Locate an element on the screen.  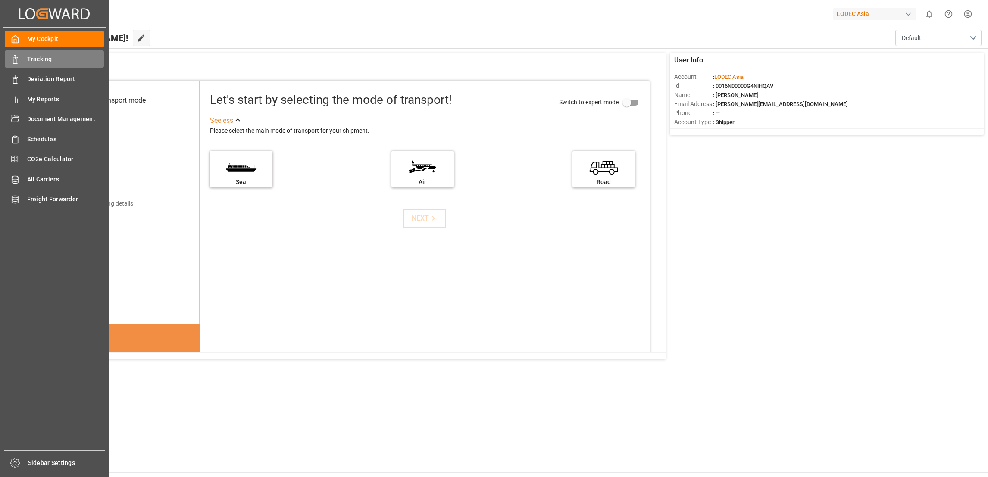
span: Document Management is located at coordinates (66, 119).